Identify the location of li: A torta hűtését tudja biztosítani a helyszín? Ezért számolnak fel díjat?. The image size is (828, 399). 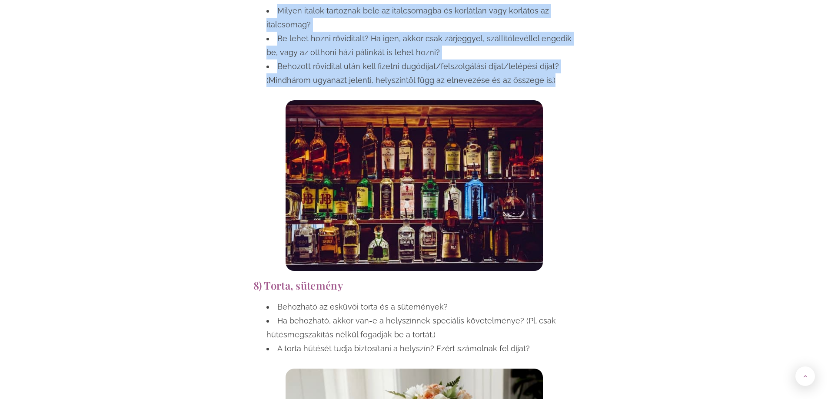
(421, 349).